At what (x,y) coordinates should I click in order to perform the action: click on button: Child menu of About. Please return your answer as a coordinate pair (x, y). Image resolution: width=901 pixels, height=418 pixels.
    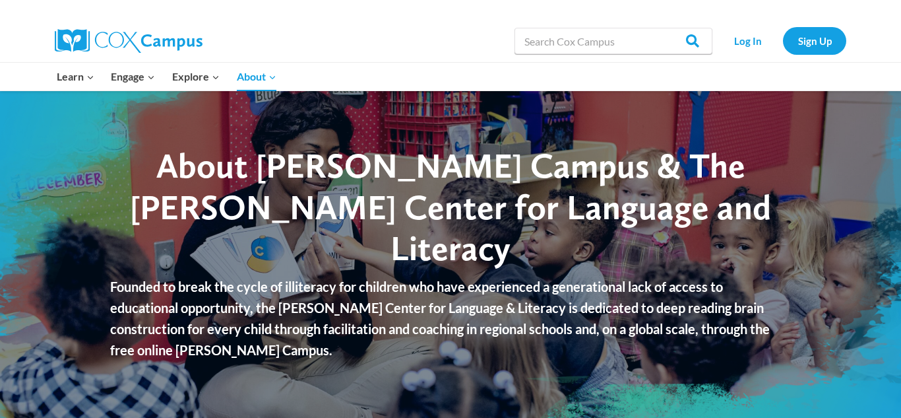
    Looking at the image, I should click on (257, 77).